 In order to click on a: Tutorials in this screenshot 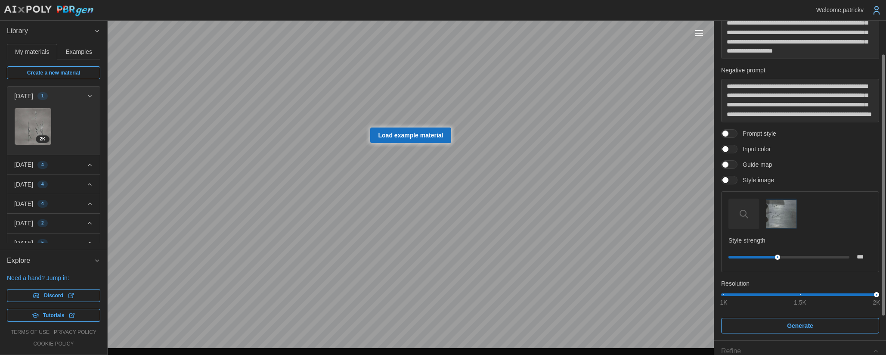, I will do `click(53, 315)`.